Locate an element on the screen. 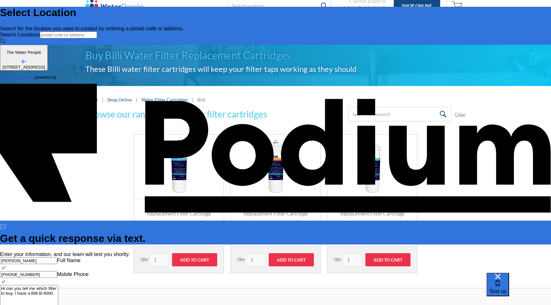  span: powered by is located at coordinates (45, 77).